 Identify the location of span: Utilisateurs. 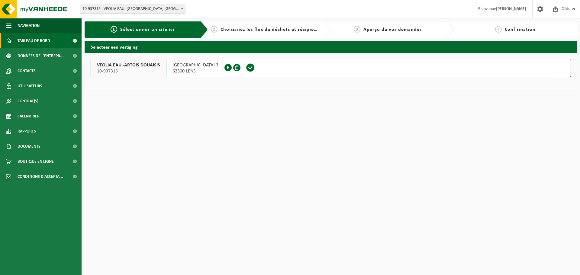
(30, 86).